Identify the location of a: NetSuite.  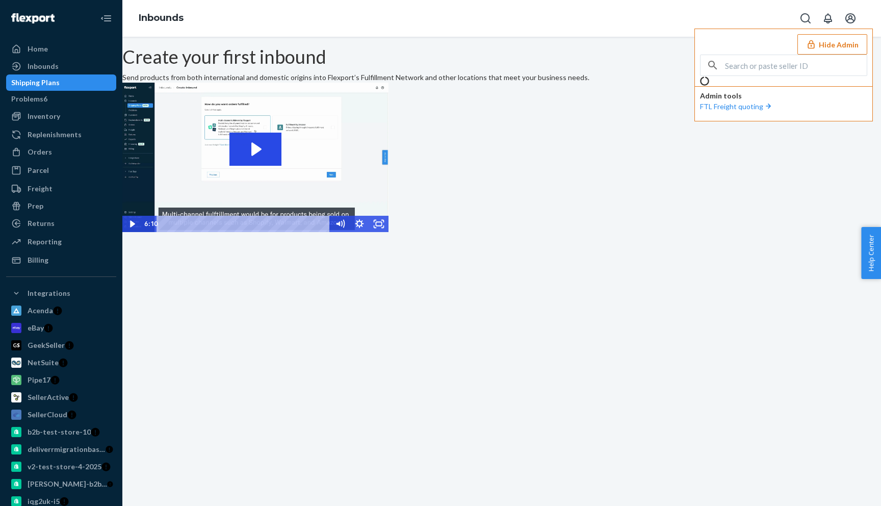
(61, 363).